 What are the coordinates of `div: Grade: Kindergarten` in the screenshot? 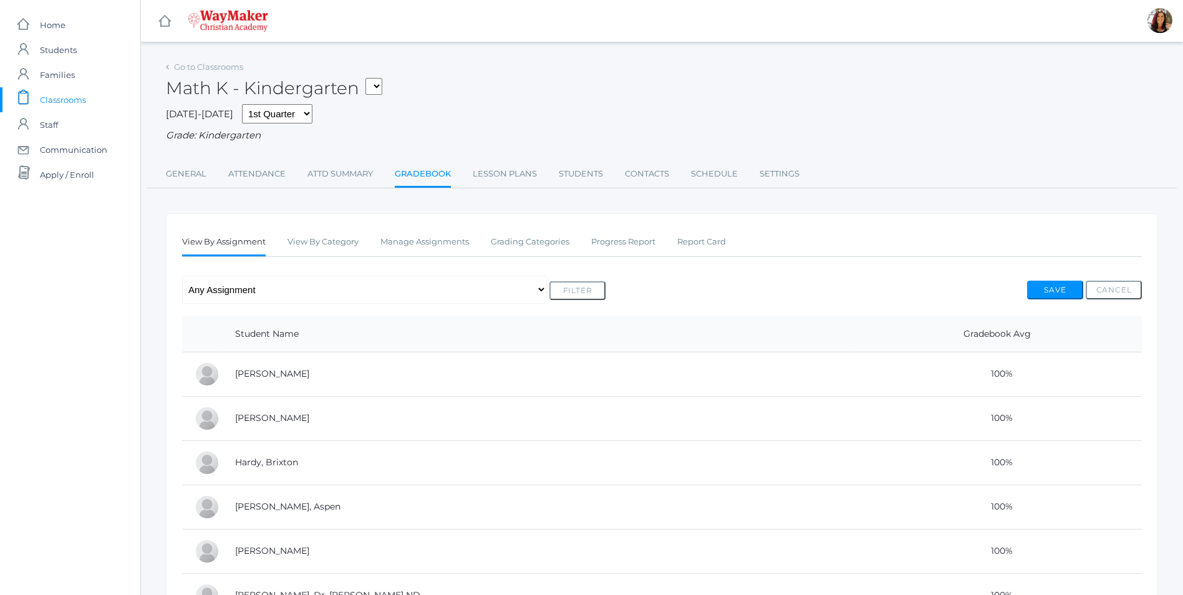 It's located at (662, 135).